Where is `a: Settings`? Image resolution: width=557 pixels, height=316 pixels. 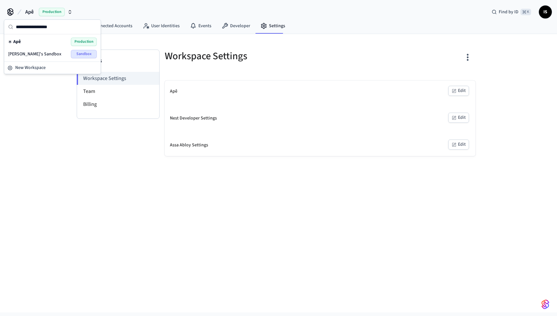
a: Settings is located at coordinates (273, 26).